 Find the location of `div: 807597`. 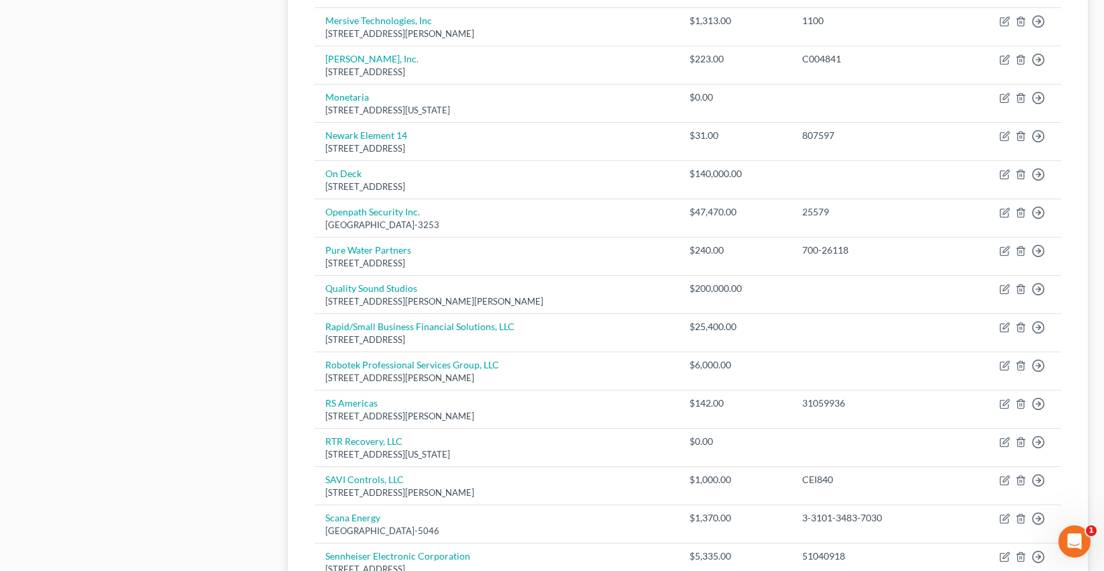

div: 807597 is located at coordinates (871, 136).